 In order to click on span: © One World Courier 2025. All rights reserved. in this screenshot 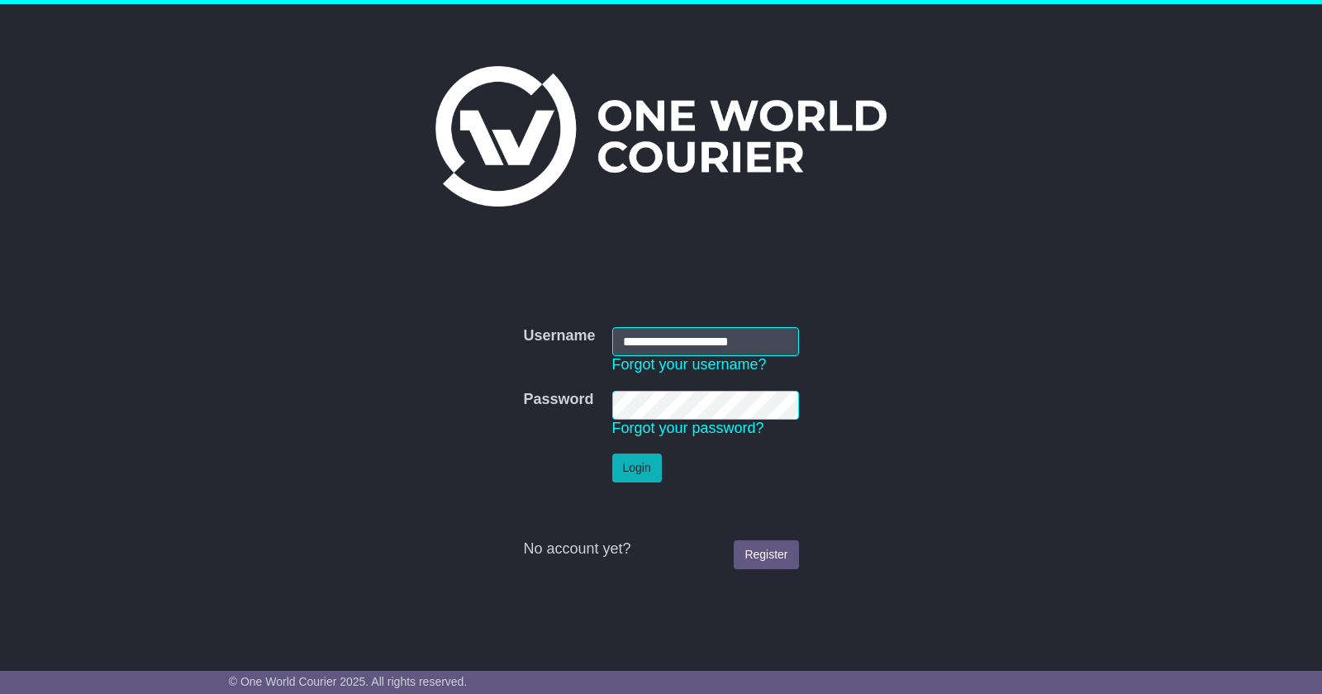, I will do `click(348, 682)`.